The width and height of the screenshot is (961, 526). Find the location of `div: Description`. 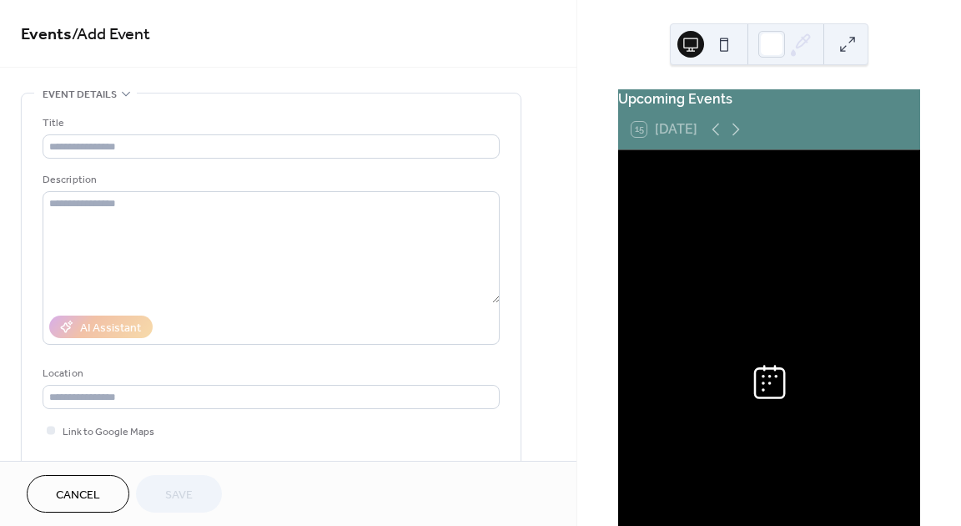

div: Description is located at coordinates (270, 179).